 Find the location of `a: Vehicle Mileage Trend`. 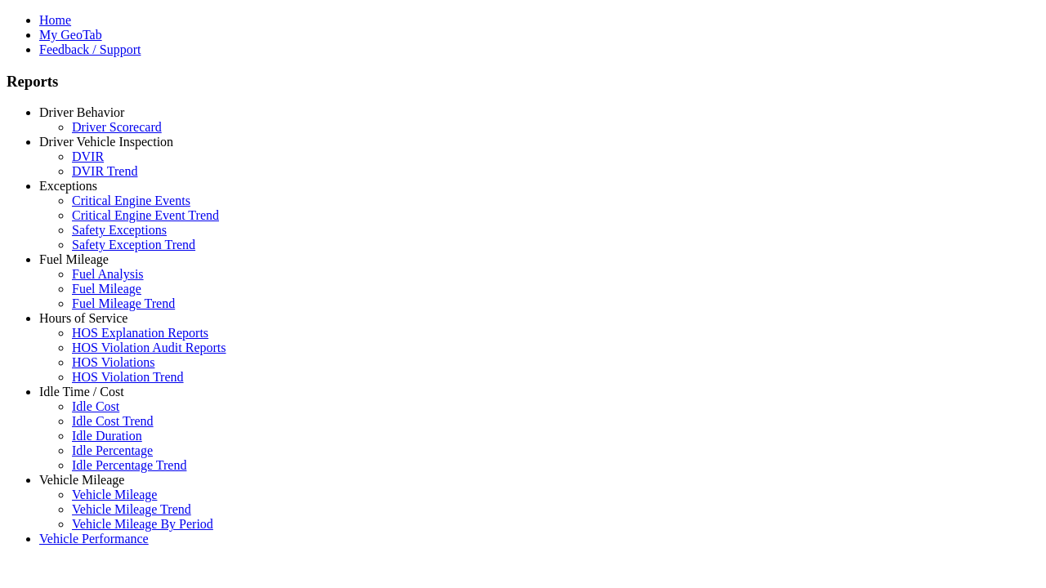

a: Vehicle Mileage Trend is located at coordinates (132, 509).